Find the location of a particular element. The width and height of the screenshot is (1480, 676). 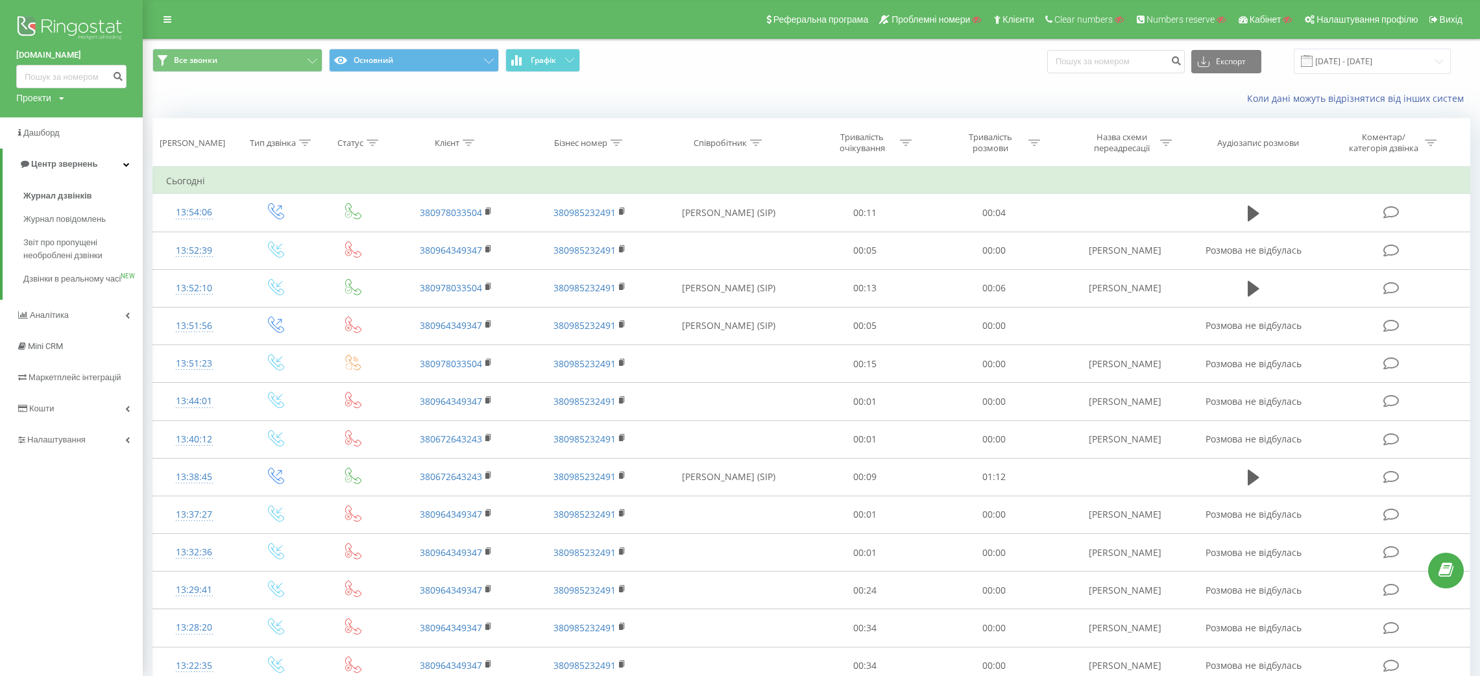

button: Експорт is located at coordinates (1226, 62).